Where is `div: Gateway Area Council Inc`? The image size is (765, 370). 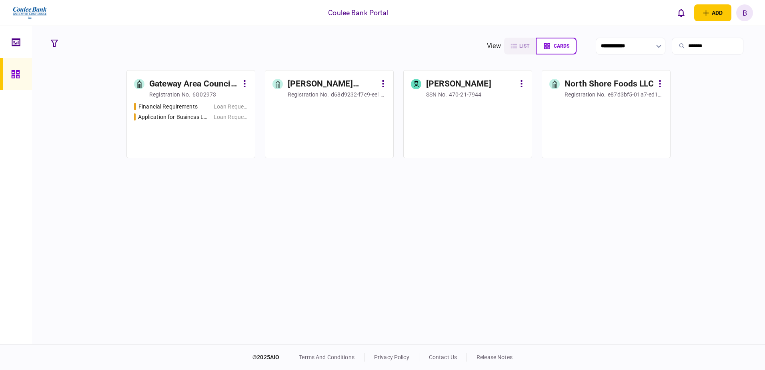
div: Gateway Area Council Inc is located at coordinates (194, 84).